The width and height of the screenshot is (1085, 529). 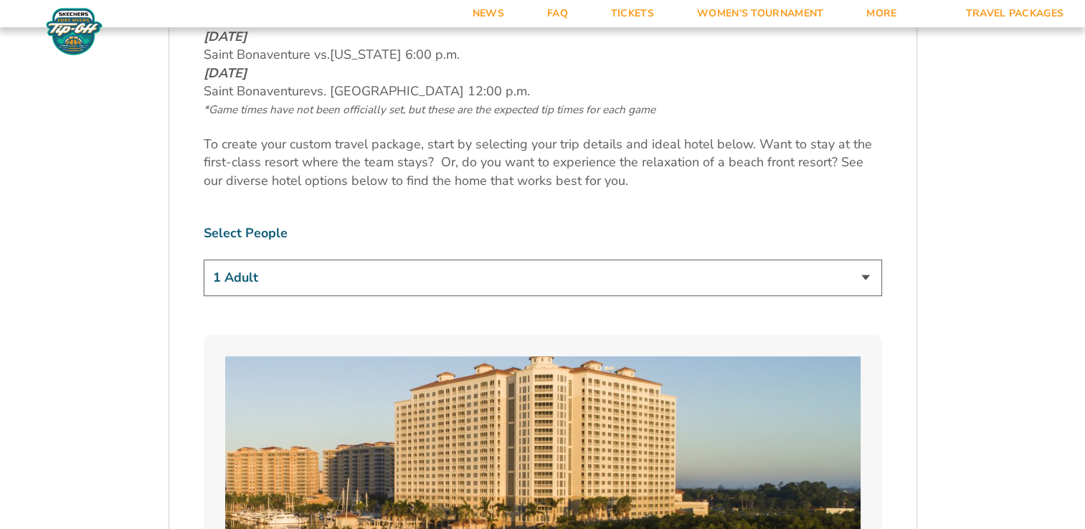 I want to click on img: Fort Myers Tip-Off, so click(x=74, y=32).